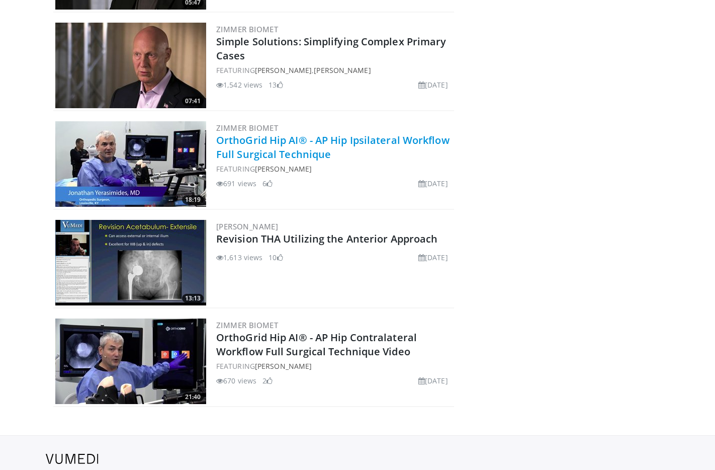  I want to click on li: 1,613 views, so click(239, 257).